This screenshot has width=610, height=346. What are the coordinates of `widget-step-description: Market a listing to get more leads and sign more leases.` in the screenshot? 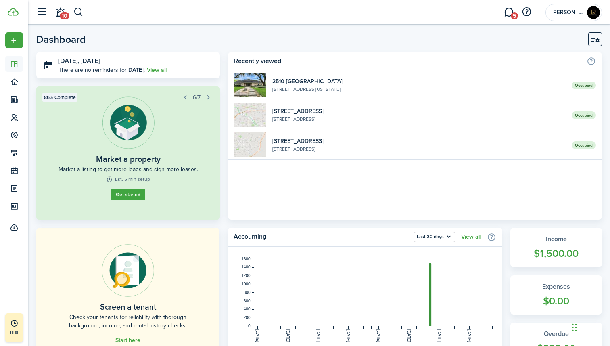 It's located at (128, 169).